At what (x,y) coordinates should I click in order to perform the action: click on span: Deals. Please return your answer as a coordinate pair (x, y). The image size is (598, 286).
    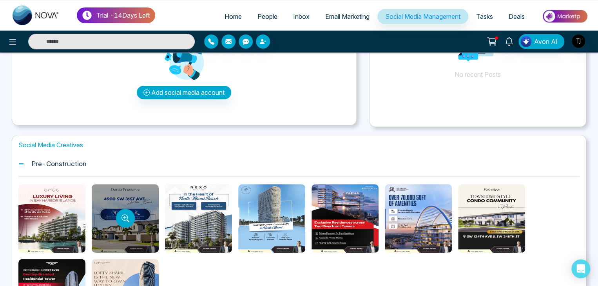
    Looking at the image, I should click on (517, 16).